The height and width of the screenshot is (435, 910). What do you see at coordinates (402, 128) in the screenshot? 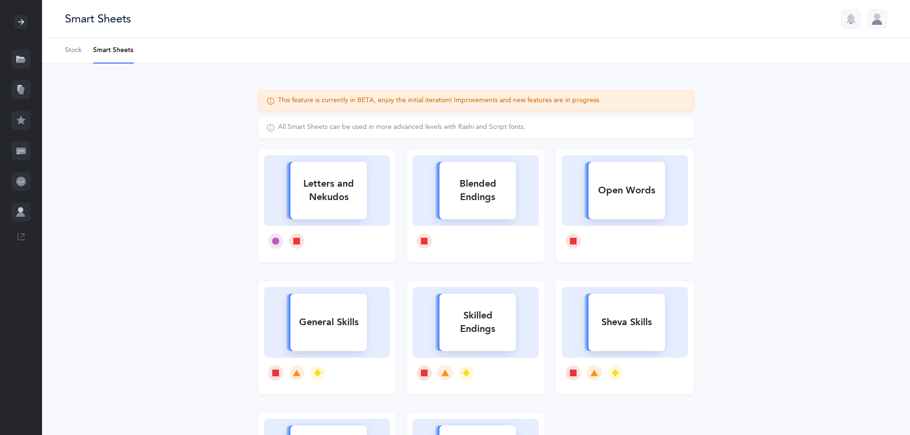
I see `div: All Smart Sheets can be used in more advanced levels with Rashi and Script fonts.` at bounding box center [402, 128].